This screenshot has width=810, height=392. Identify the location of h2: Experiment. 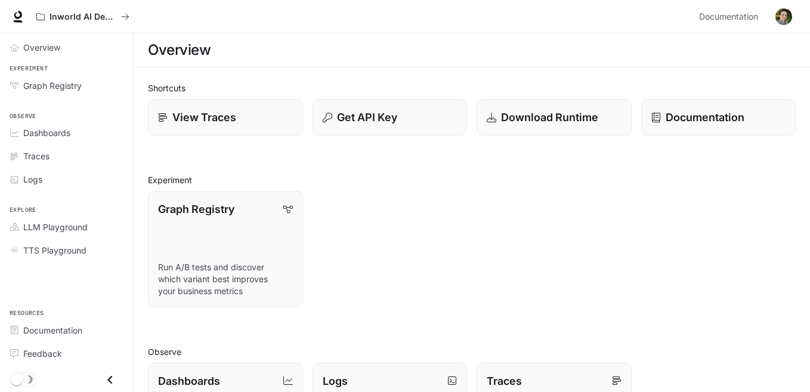
(472, 179).